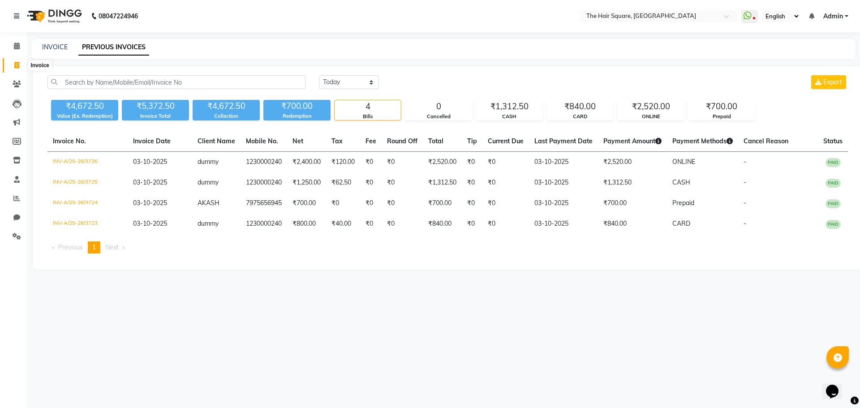  I want to click on a: PREVIOUS INVOICES, so click(114, 47).